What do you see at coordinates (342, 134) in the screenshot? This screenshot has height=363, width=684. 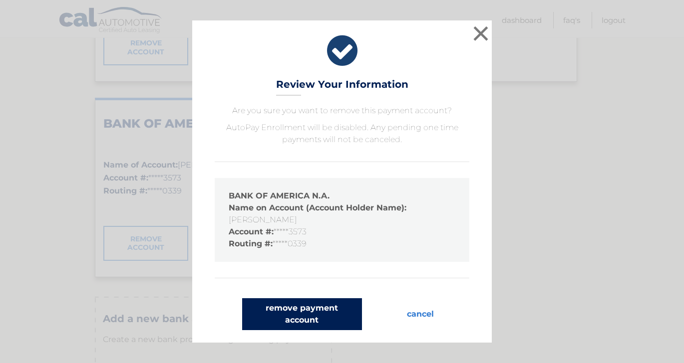 I see `p: AutoPay Enrollment will be disabled. Any pending one time payments will not be canceled.` at bounding box center [342, 134].